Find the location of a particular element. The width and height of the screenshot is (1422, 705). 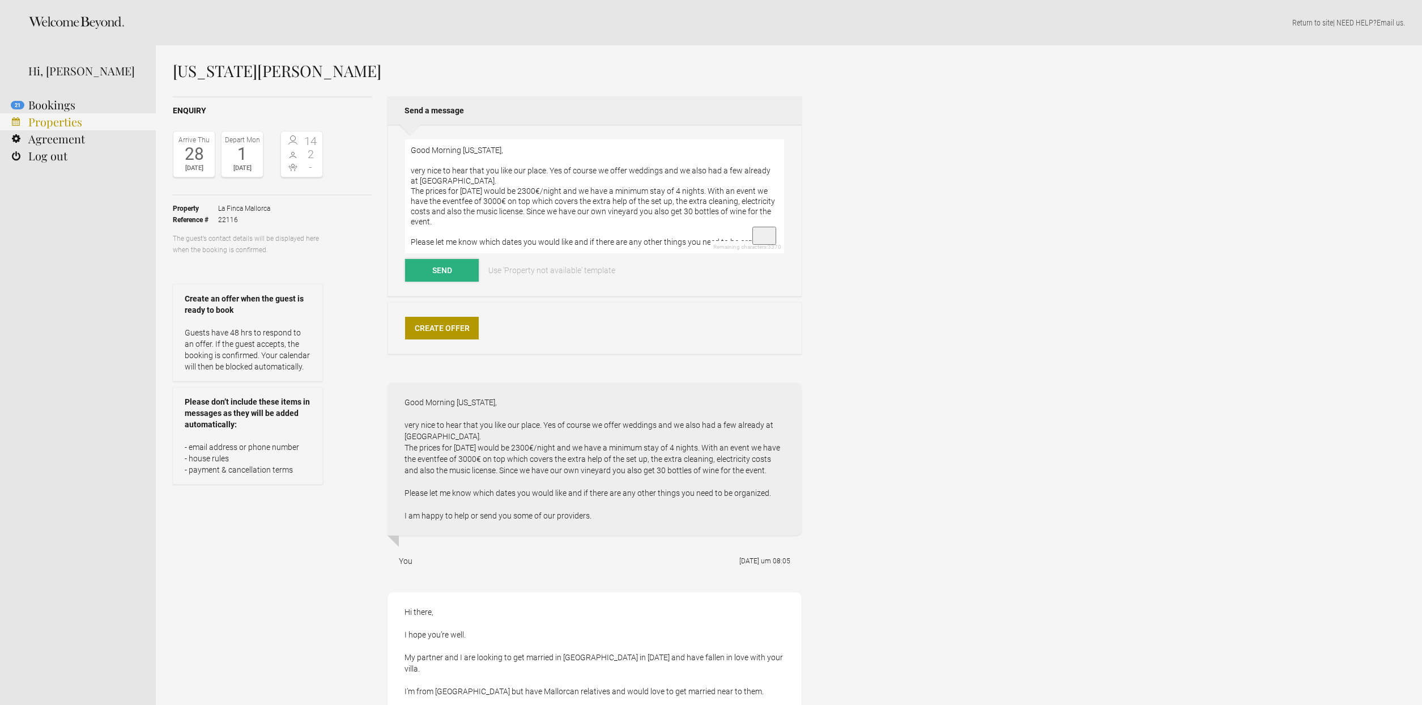

div: You is located at coordinates (406, 561).